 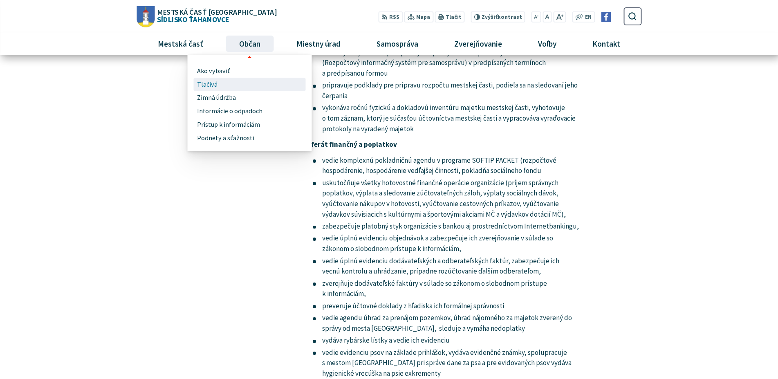 I want to click on a: Zimná údržba, so click(x=250, y=98).